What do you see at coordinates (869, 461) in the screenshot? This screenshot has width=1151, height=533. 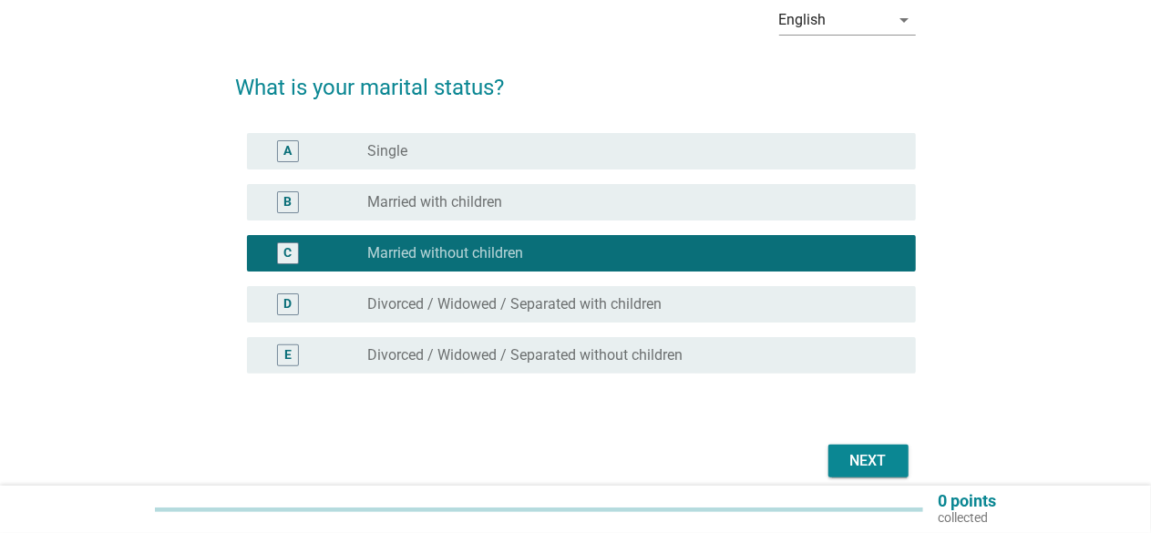 I see `div: Next` at bounding box center [869, 461].